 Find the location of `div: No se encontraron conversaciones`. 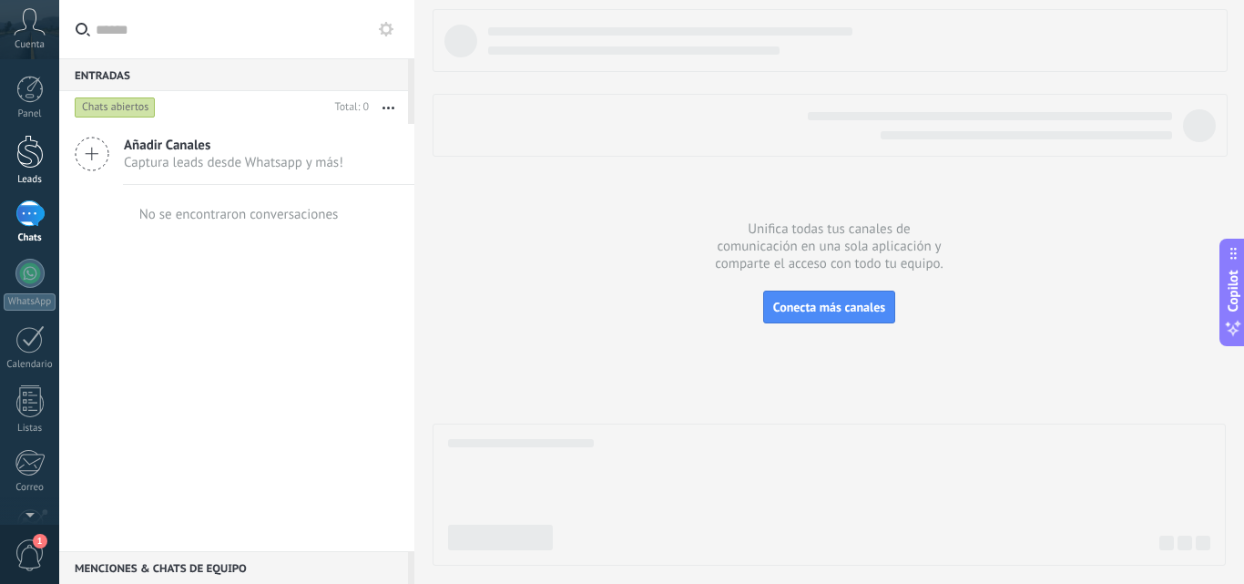

div: No se encontraron conversaciones is located at coordinates (239, 214).